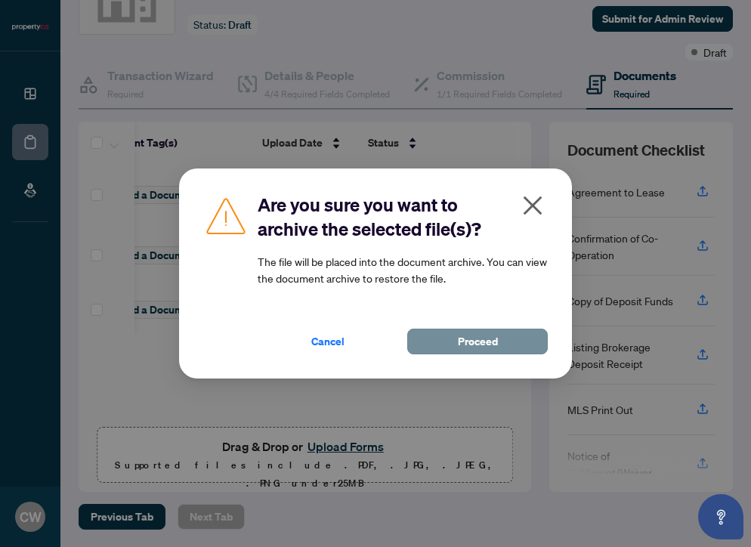 The height and width of the screenshot is (547, 751). What do you see at coordinates (328, 342) in the screenshot?
I see `span: Cancel` at bounding box center [328, 342].